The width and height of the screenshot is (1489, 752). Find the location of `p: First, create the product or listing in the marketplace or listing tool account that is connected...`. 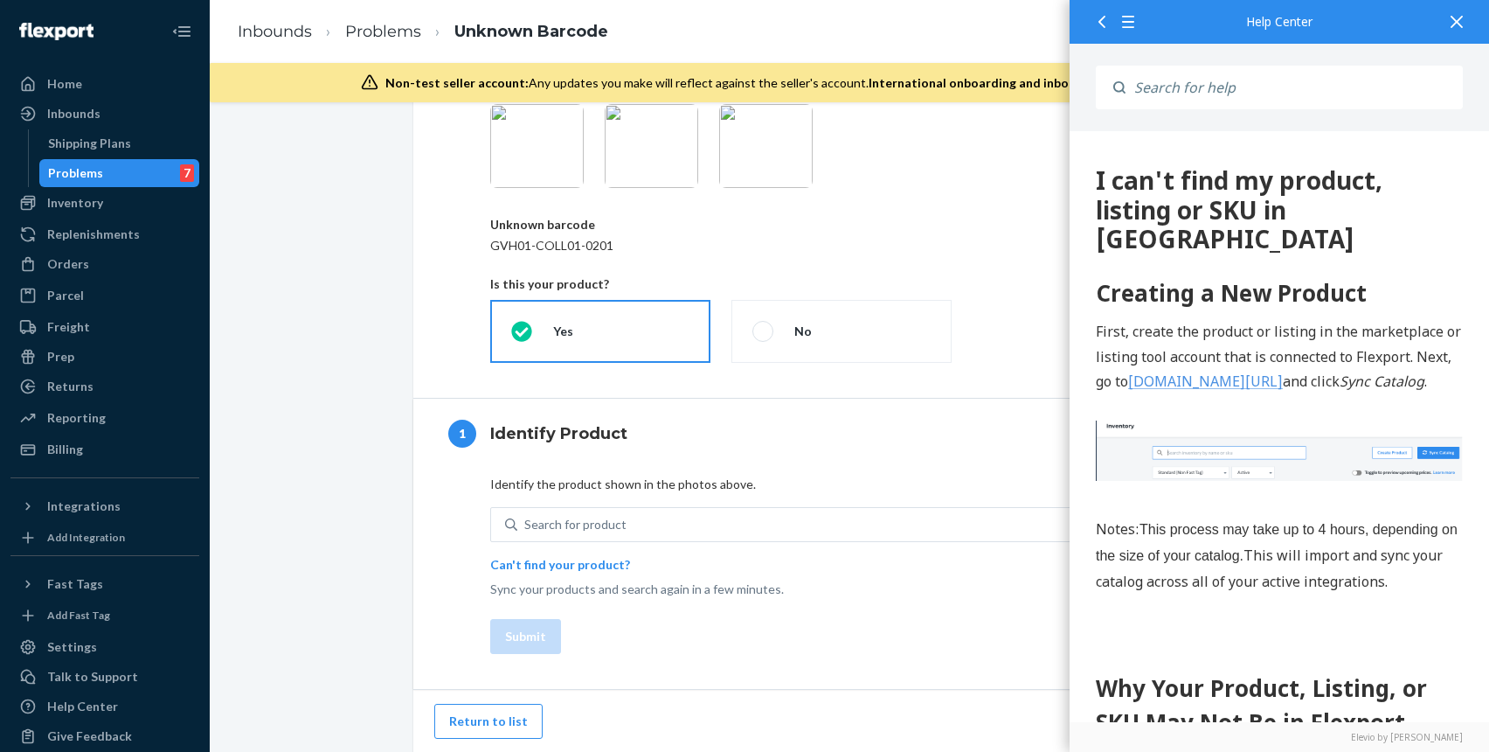

p: First, create the product or listing in the marketplace or listing tool account that is connected... is located at coordinates (210, 226).